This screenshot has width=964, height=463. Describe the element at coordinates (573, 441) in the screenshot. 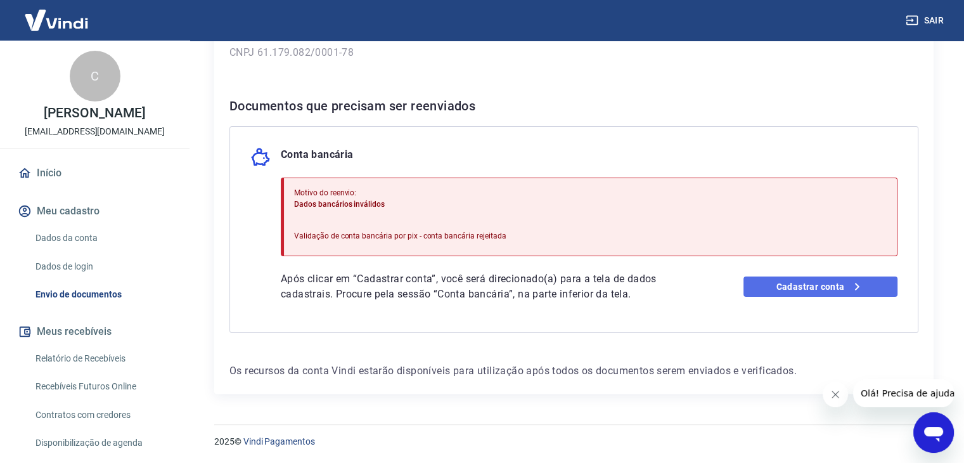

I see `p: 2025 ©` at that location.